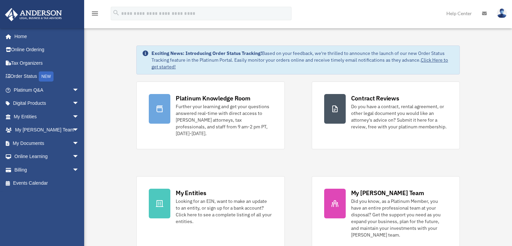 This screenshot has width=512, height=246. Describe the element at coordinates (46, 76) in the screenshot. I see `div: NEW` at that location.